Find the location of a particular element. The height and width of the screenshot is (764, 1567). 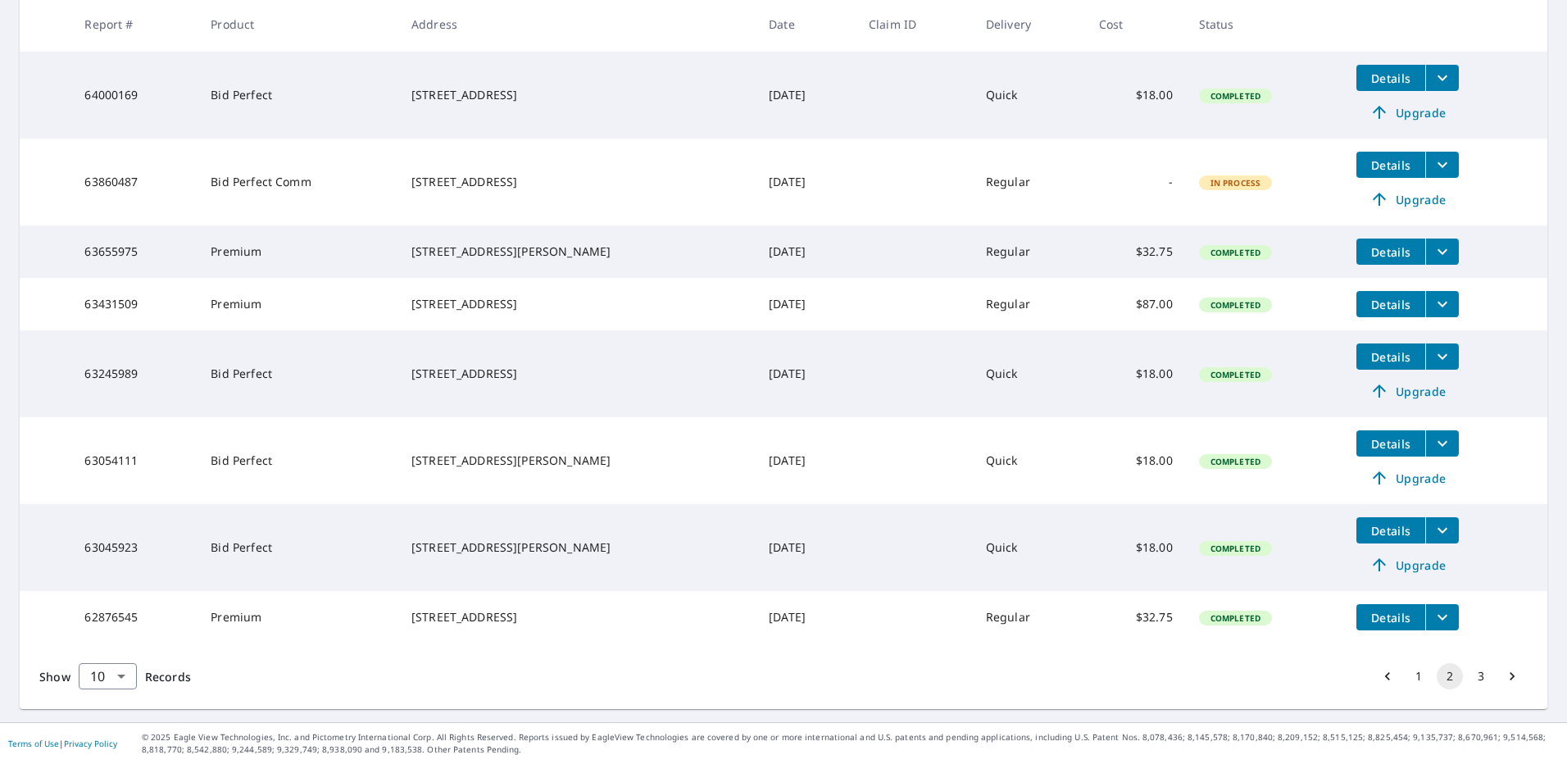

div: 10 is located at coordinates (107, 676).